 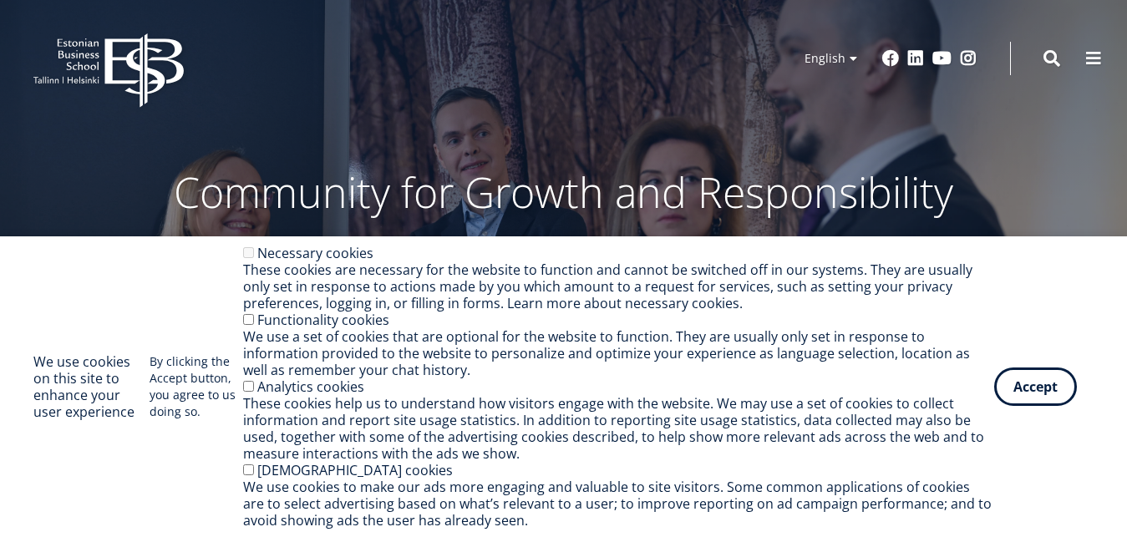 What do you see at coordinates (618, 428) in the screenshot?
I see `div: These cookies help us to understand how visitors engage with the website. We may use a set of coo...` at bounding box center [618, 428].